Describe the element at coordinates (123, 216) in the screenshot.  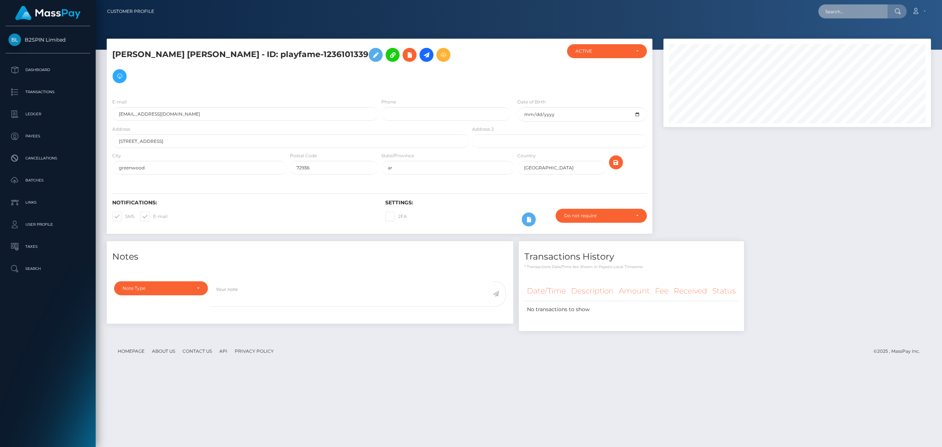
I see `label: SMS` at that location.